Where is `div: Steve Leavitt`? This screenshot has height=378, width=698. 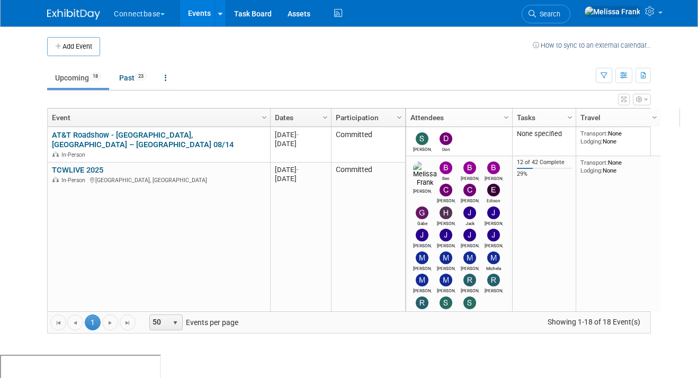
div: Steve Leavitt is located at coordinates (470, 312).